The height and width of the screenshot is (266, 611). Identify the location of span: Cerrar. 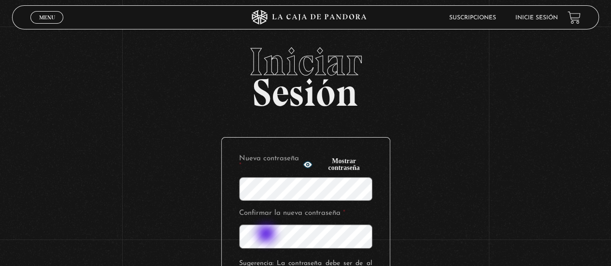
(47, 26).